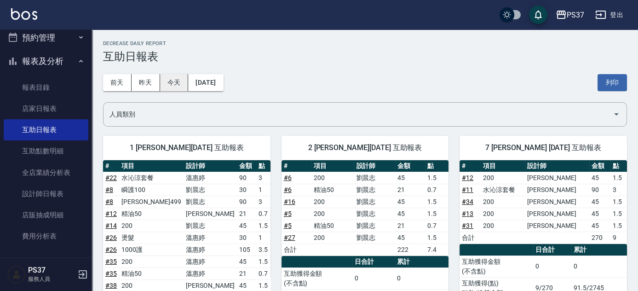 The width and height of the screenshot is (638, 291). What do you see at coordinates (288, 214) in the screenshot?
I see `a: #5` at bounding box center [288, 214].